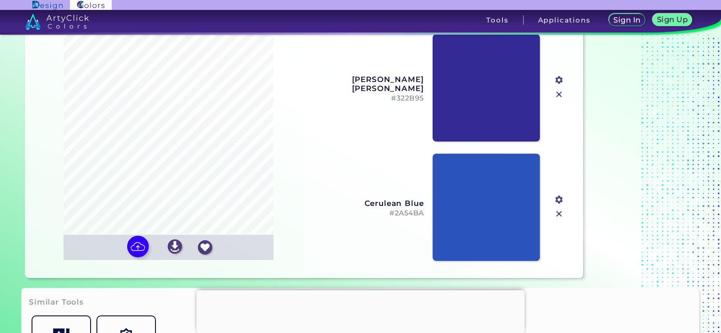 Image resolution: width=721 pixels, height=333 pixels. Describe the element at coordinates (564, 20) in the screenshot. I see `h3: Applications` at that location.